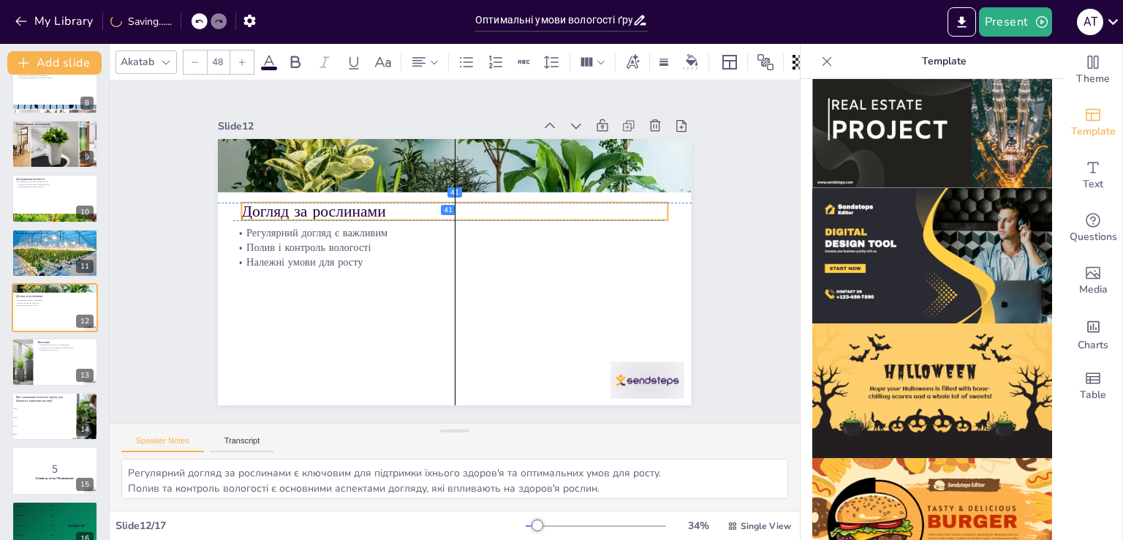 The width and height of the screenshot is (1123, 540). I want to click on span: Participant 4, so click(19, 534).